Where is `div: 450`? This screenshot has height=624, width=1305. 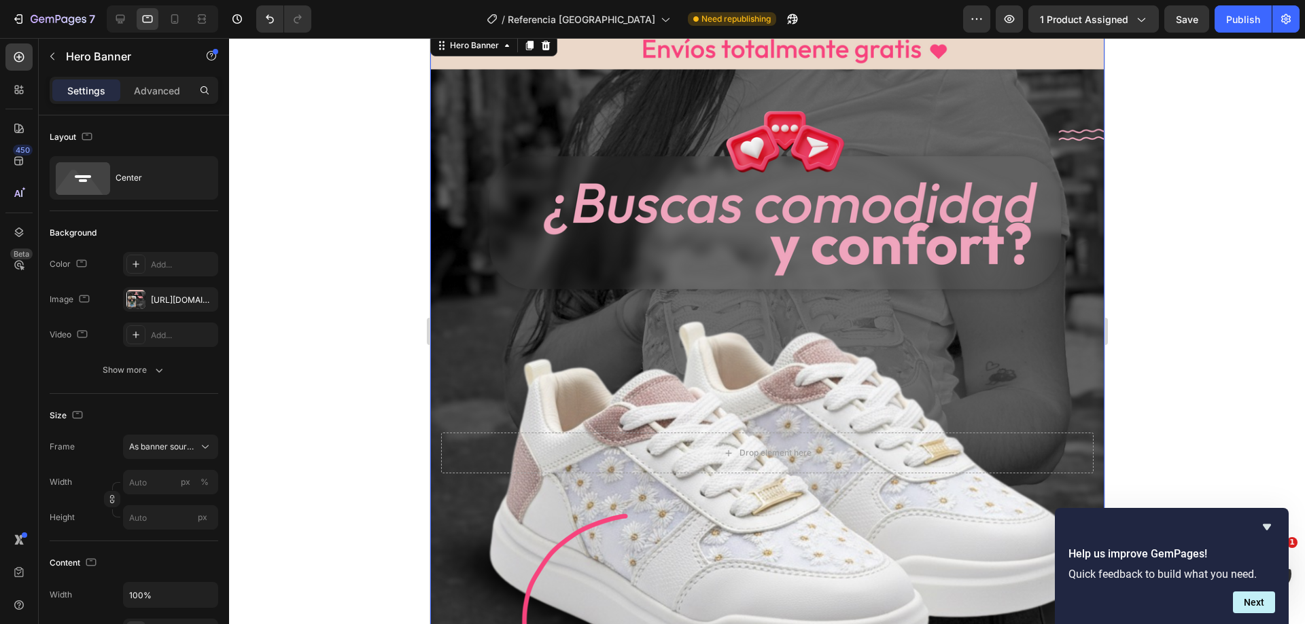 div: 450 is located at coordinates (22, 150).